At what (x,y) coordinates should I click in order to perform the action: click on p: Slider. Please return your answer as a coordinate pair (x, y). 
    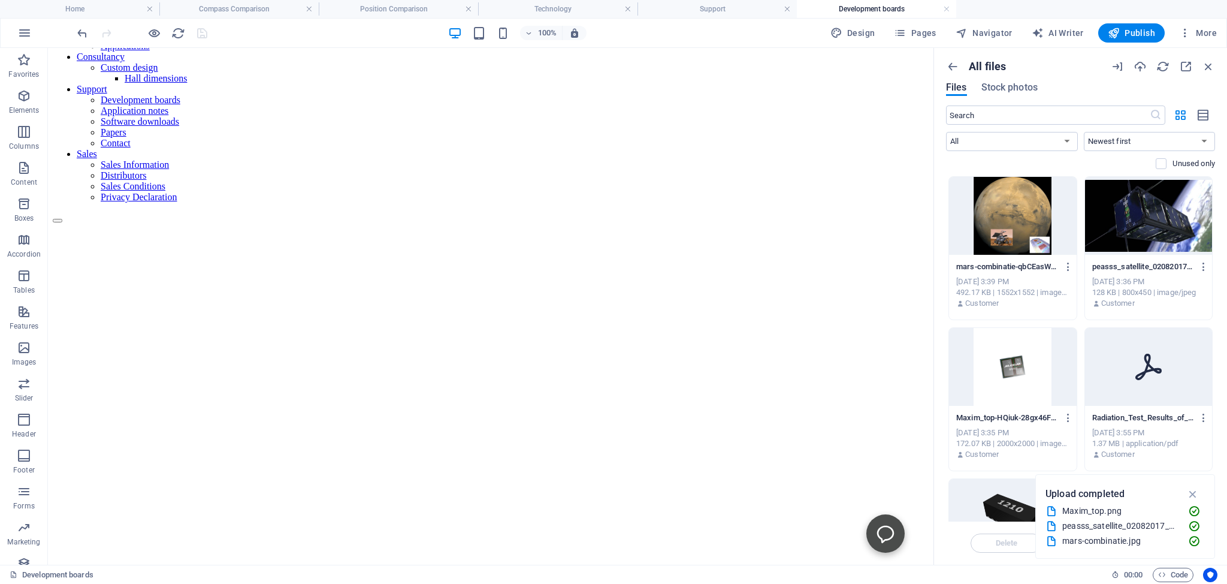
    Looking at the image, I should click on (24, 398).